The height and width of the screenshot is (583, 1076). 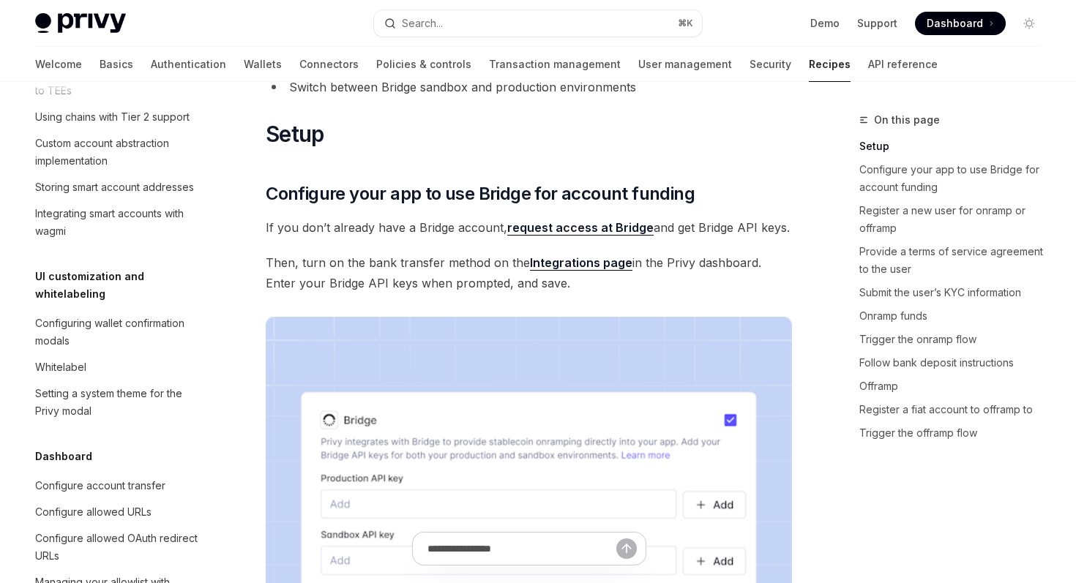 What do you see at coordinates (117, 512) in the screenshot?
I see `a: Configure allowed URLs` at bounding box center [117, 512].